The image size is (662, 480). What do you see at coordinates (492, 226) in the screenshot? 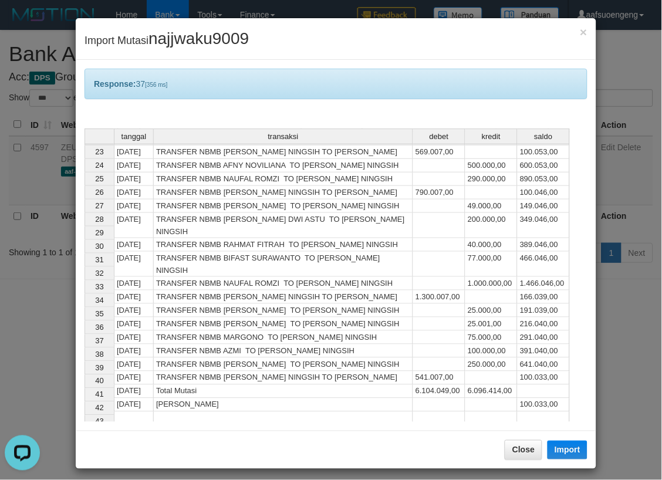
I see `td: 200.000,00` at bounding box center [492, 226].